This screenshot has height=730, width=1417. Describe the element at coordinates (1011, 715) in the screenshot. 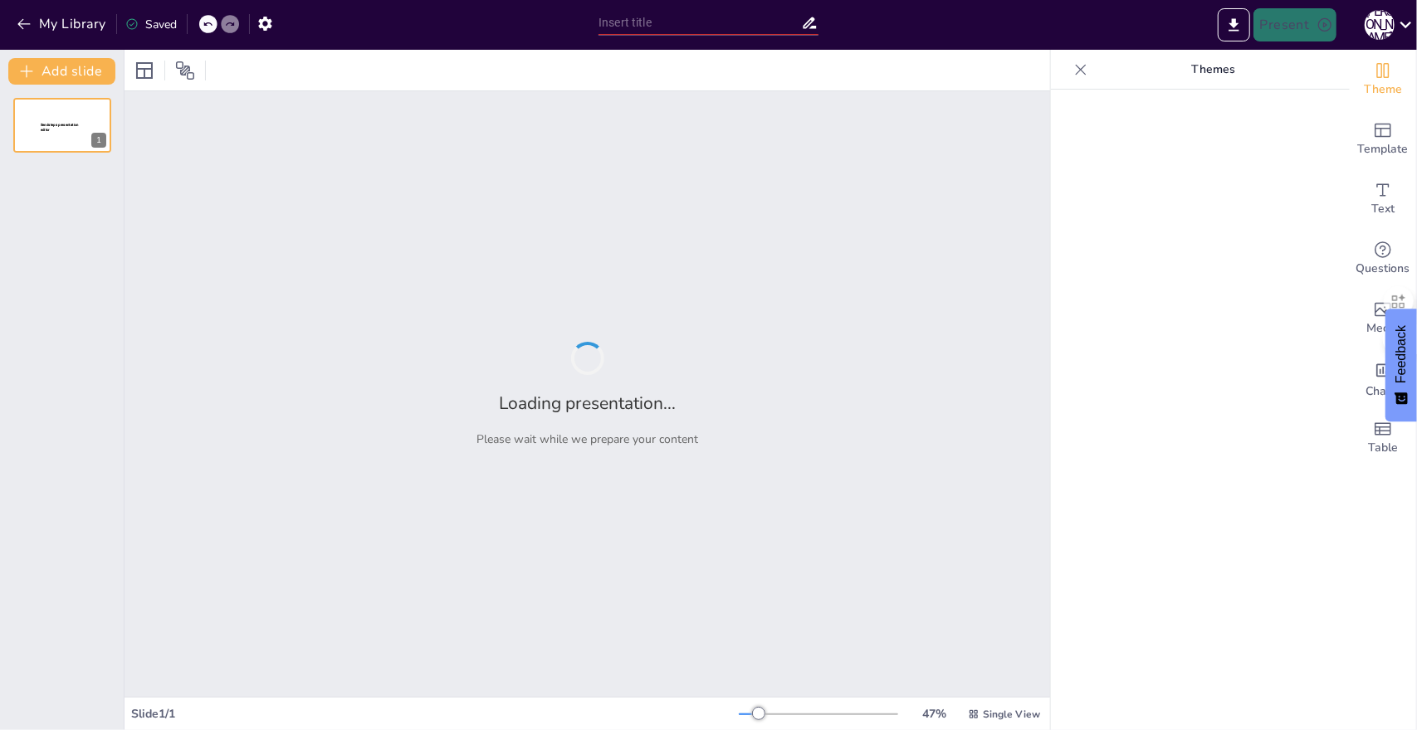

I see `span: Single View` at that location.